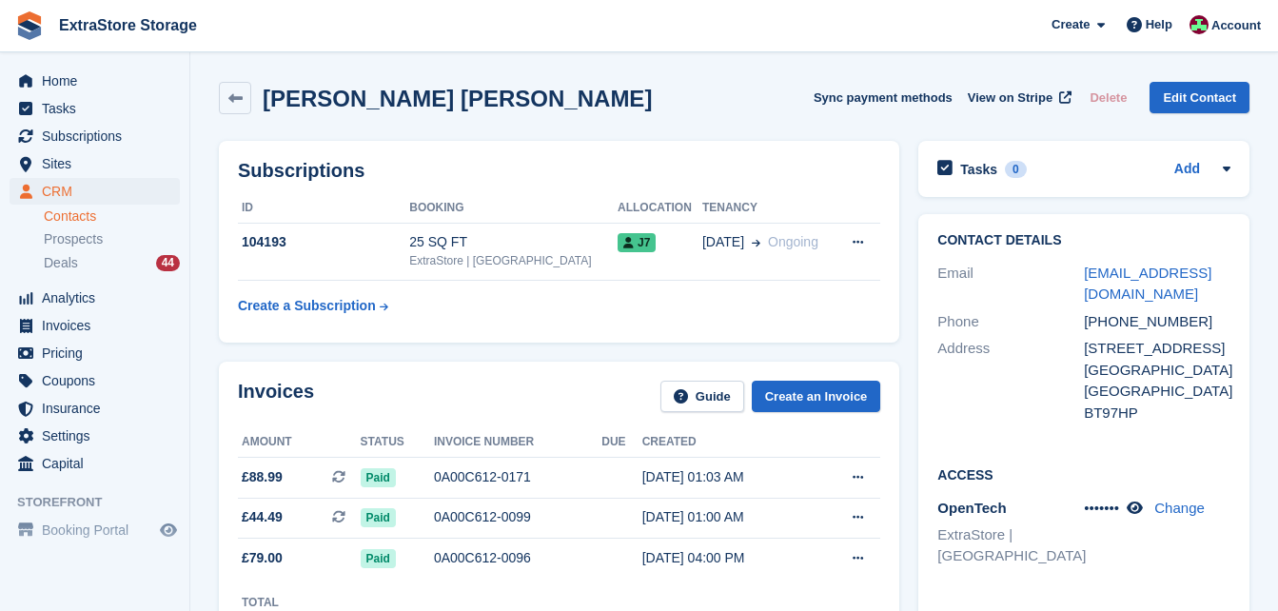  What do you see at coordinates (1187, 169) in the screenshot?
I see `a: Add` at bounding box center [1187, 169].